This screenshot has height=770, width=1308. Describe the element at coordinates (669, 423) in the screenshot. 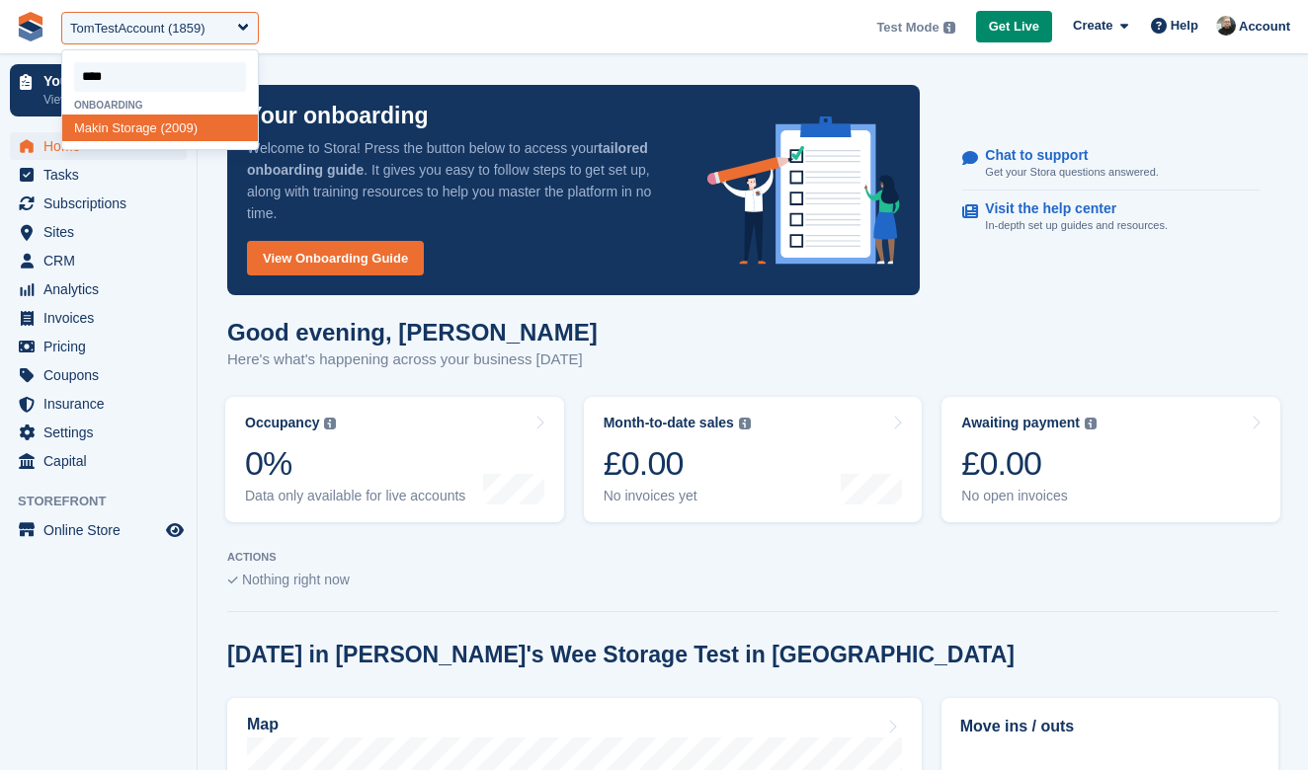

I see `div: Month-to-date sales` at that location.